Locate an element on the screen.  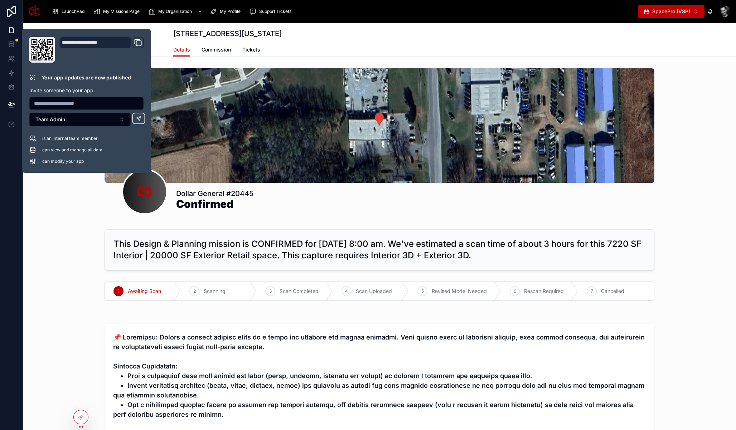
span: Details is located at coordinates (181, 50).